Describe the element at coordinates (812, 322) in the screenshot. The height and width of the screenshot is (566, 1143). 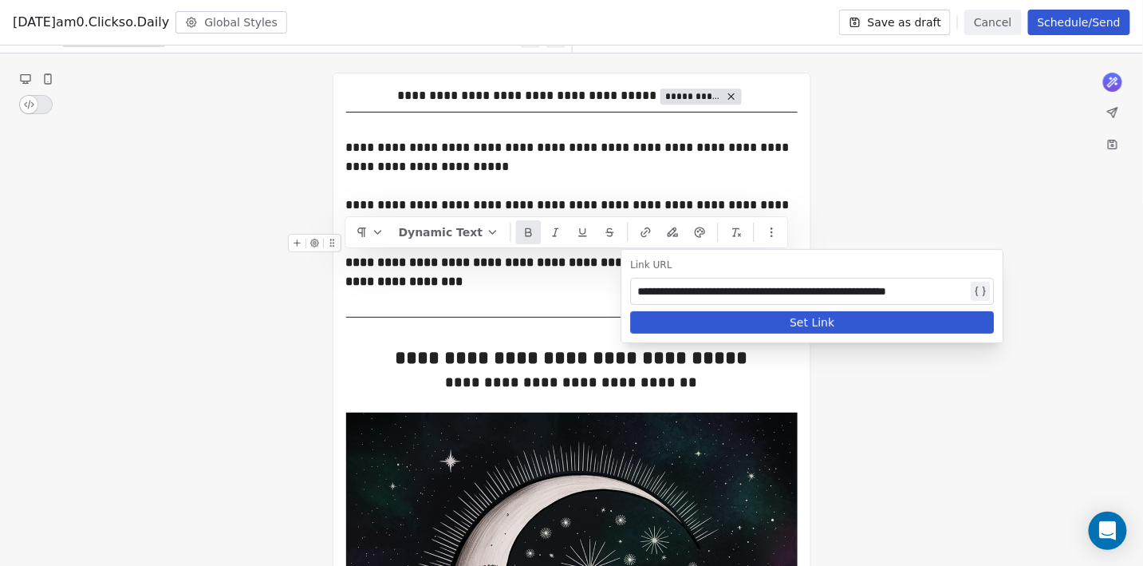
I see `button: Set Link` at that location.